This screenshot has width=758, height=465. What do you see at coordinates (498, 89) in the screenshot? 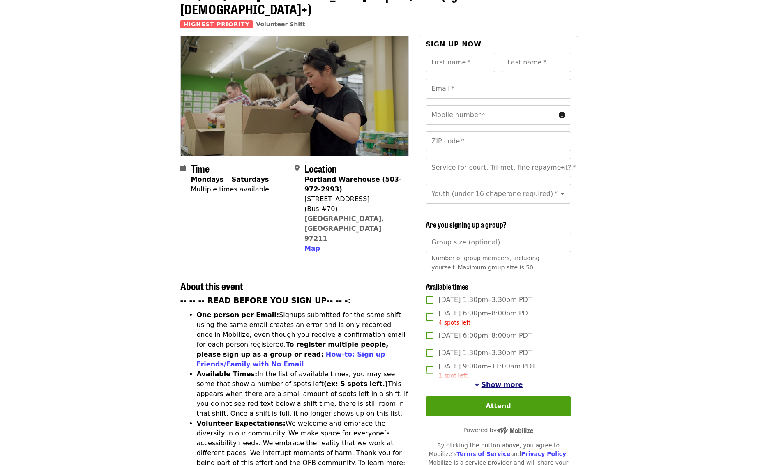
I see `input: Email` at bounding box center [498, 89].